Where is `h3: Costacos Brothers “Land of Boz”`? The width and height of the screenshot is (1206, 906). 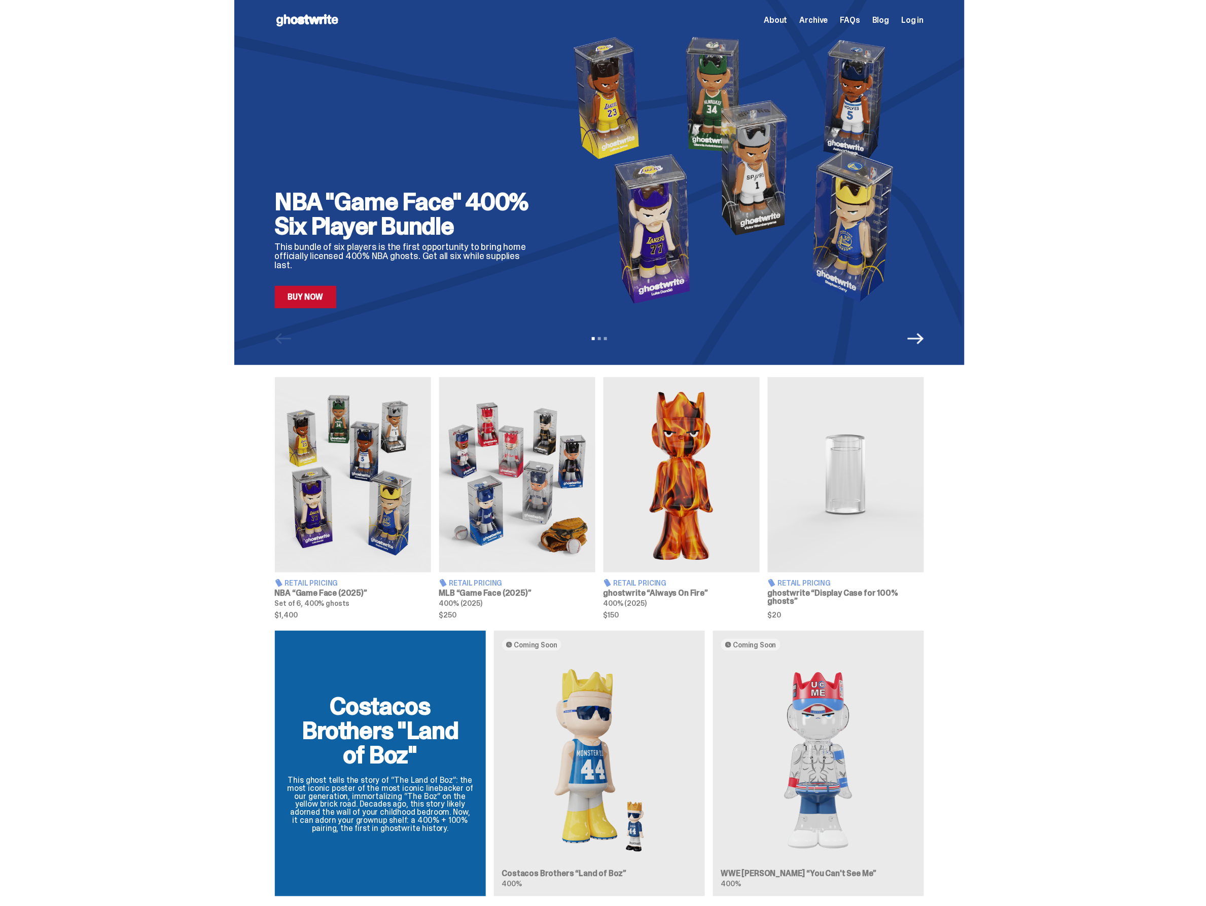
h3: Costacos Brothers “Land of Boz” is located at coordinates (599, 874).